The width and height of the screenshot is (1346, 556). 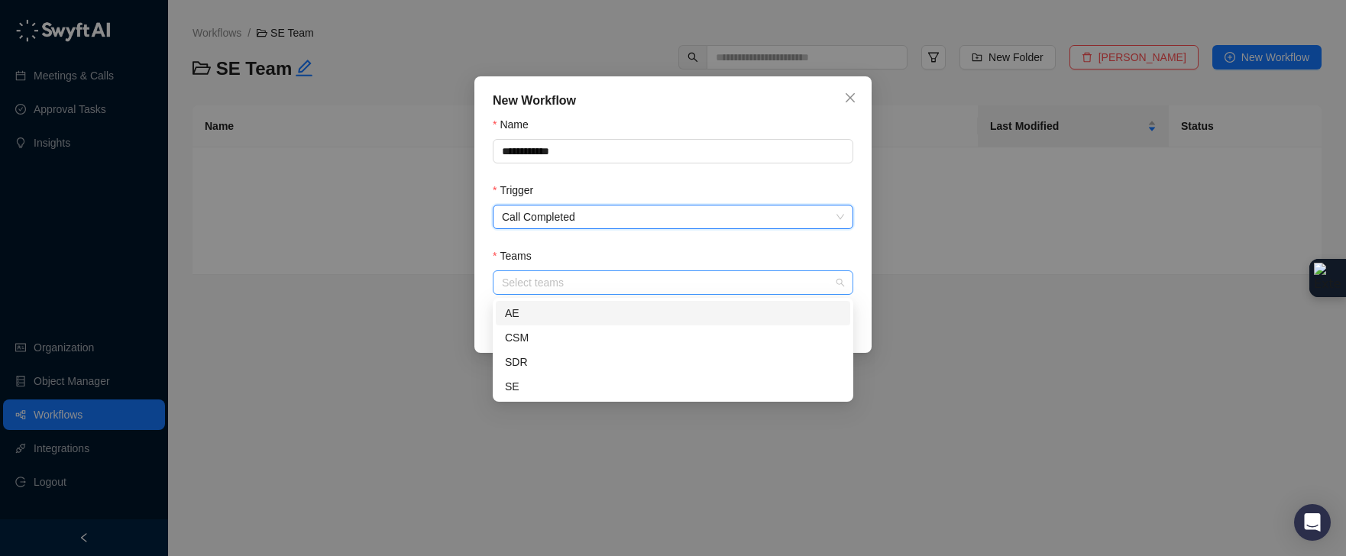 I want to click on input: Teams, so click(x=504, y=283).